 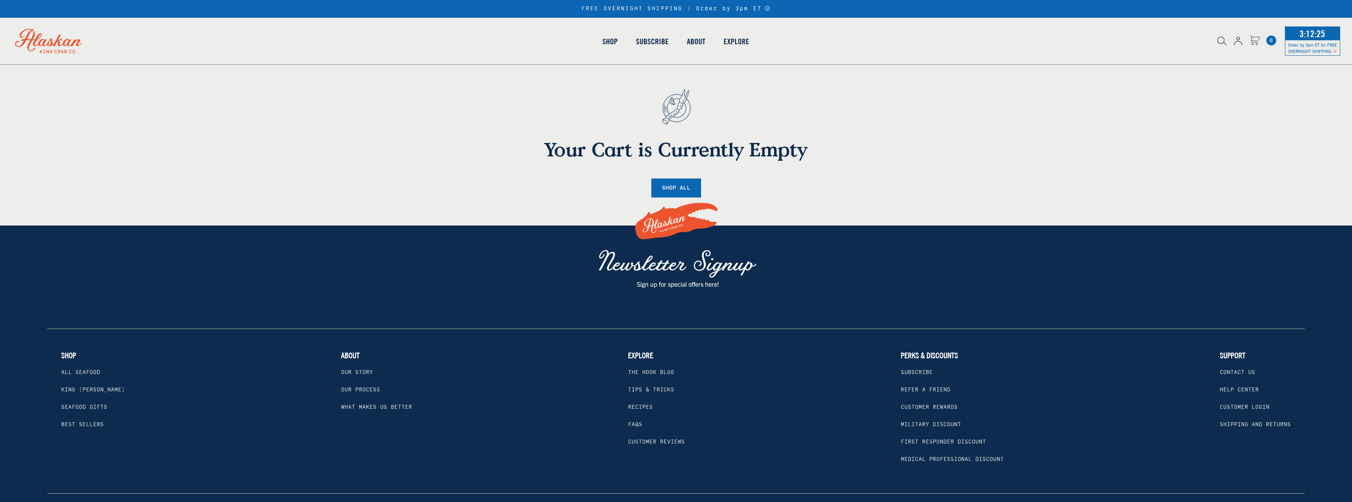 I want to click on a: Our Process, so click(x=360, y=390).